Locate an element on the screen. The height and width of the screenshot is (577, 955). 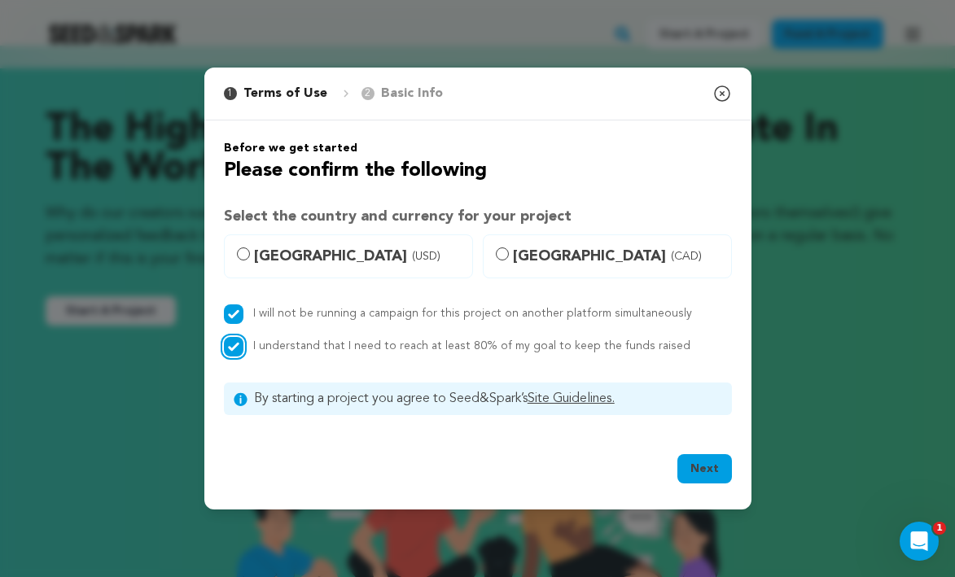
label: I will not be running a campaign for this project on another platform simultaneously is located at coordinates (472, 313).